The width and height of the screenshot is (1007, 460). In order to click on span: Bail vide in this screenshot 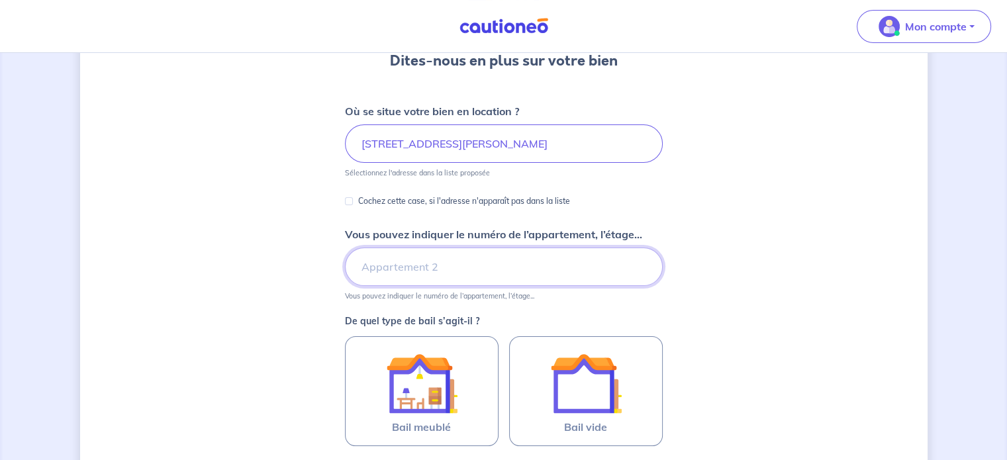, I will do `click(585, 427)`.